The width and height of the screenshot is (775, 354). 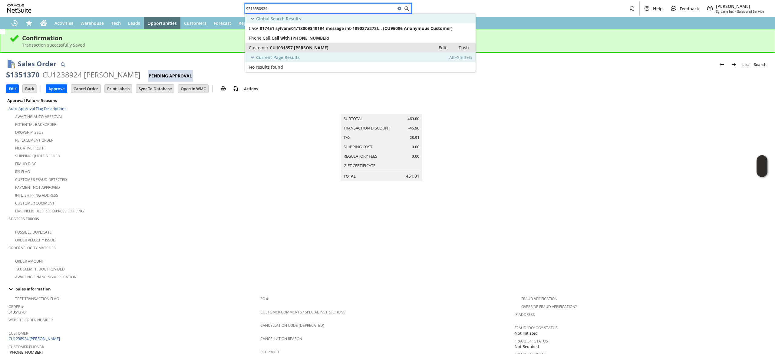 I want to click on a: Has Ineligible Free Express Shipping, so click(x=49, y=211).